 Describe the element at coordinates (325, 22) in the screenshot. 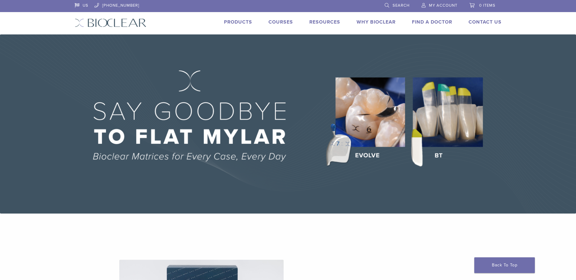

I see `a: Resources` at that location.